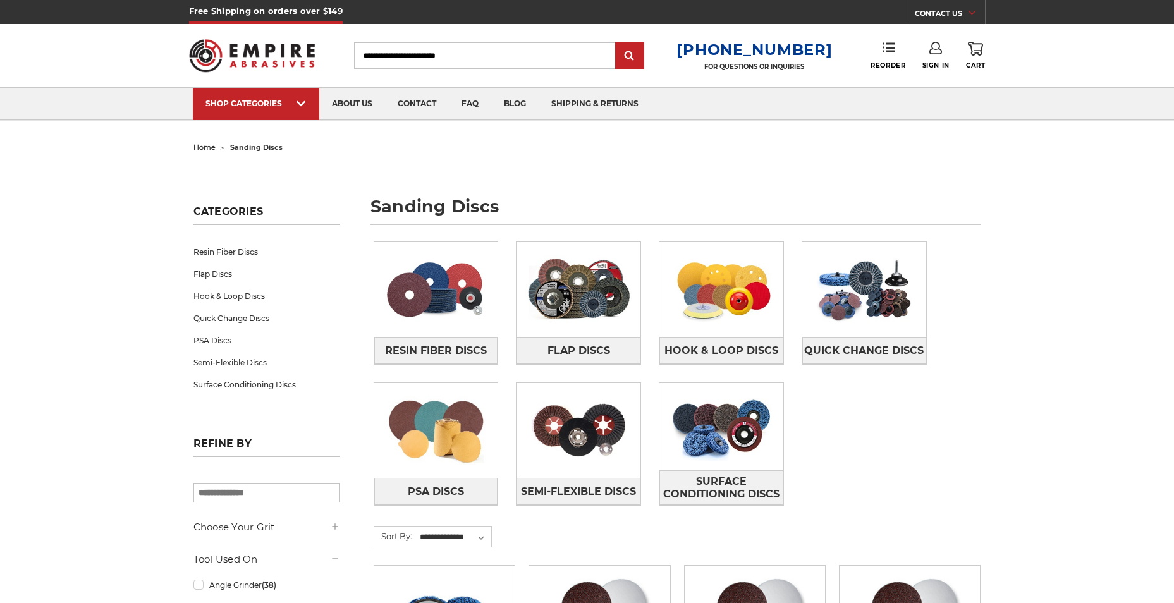 This screenshot has height=603, width=1174. I want to click on img: Flap Discs, so click(579, 290).